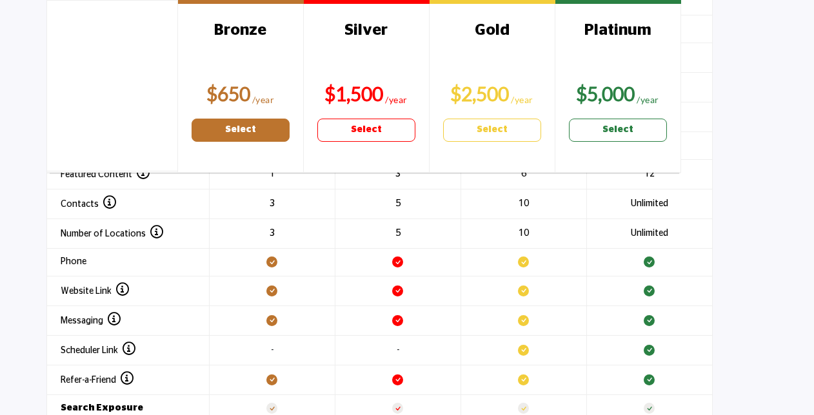 Image resolution: width=814 pixels, height=415 pixels. Describe the element at coordinates (272, 174) in the screenshot. I see `span: 1` at that location.